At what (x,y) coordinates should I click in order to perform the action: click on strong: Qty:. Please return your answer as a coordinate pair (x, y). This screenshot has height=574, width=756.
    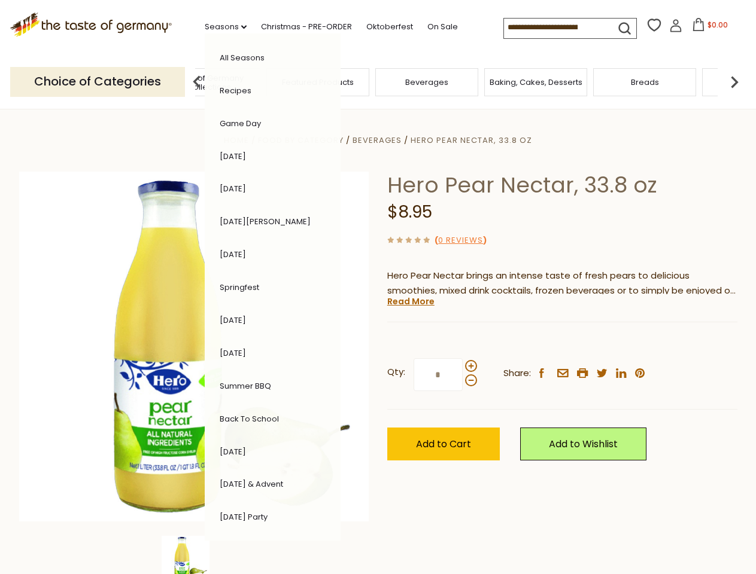
    Looking at the image, I should click on (396, 372).